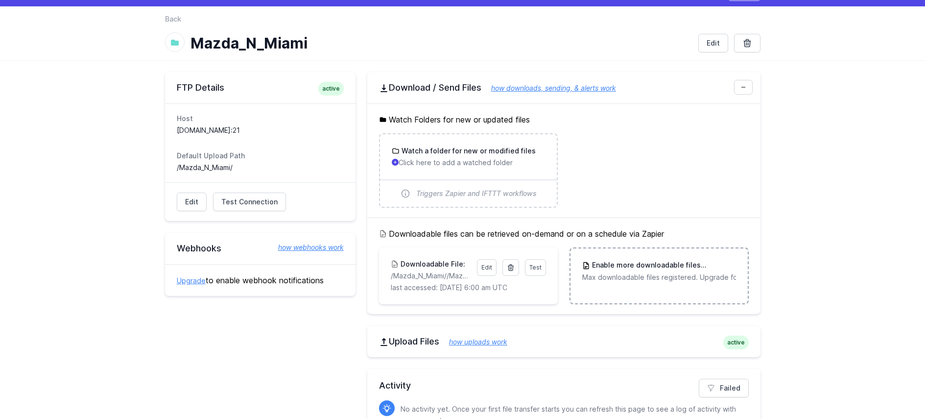 Image resolution: width=925 pixels, height=419 pixels. What do you see at coordinates (548, 88) in the screenshot?
I see `a: how downloads, sending, & alerts work` at bounding box center [548, 88].